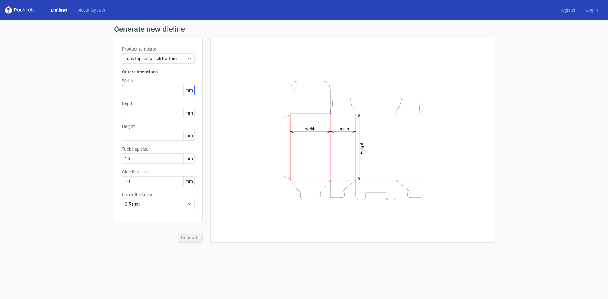 This screenshot has width=608, height=299. Describe the element at coordinates (156, 204) in the screenshot. I see `span: 0.5 mm` at that location.